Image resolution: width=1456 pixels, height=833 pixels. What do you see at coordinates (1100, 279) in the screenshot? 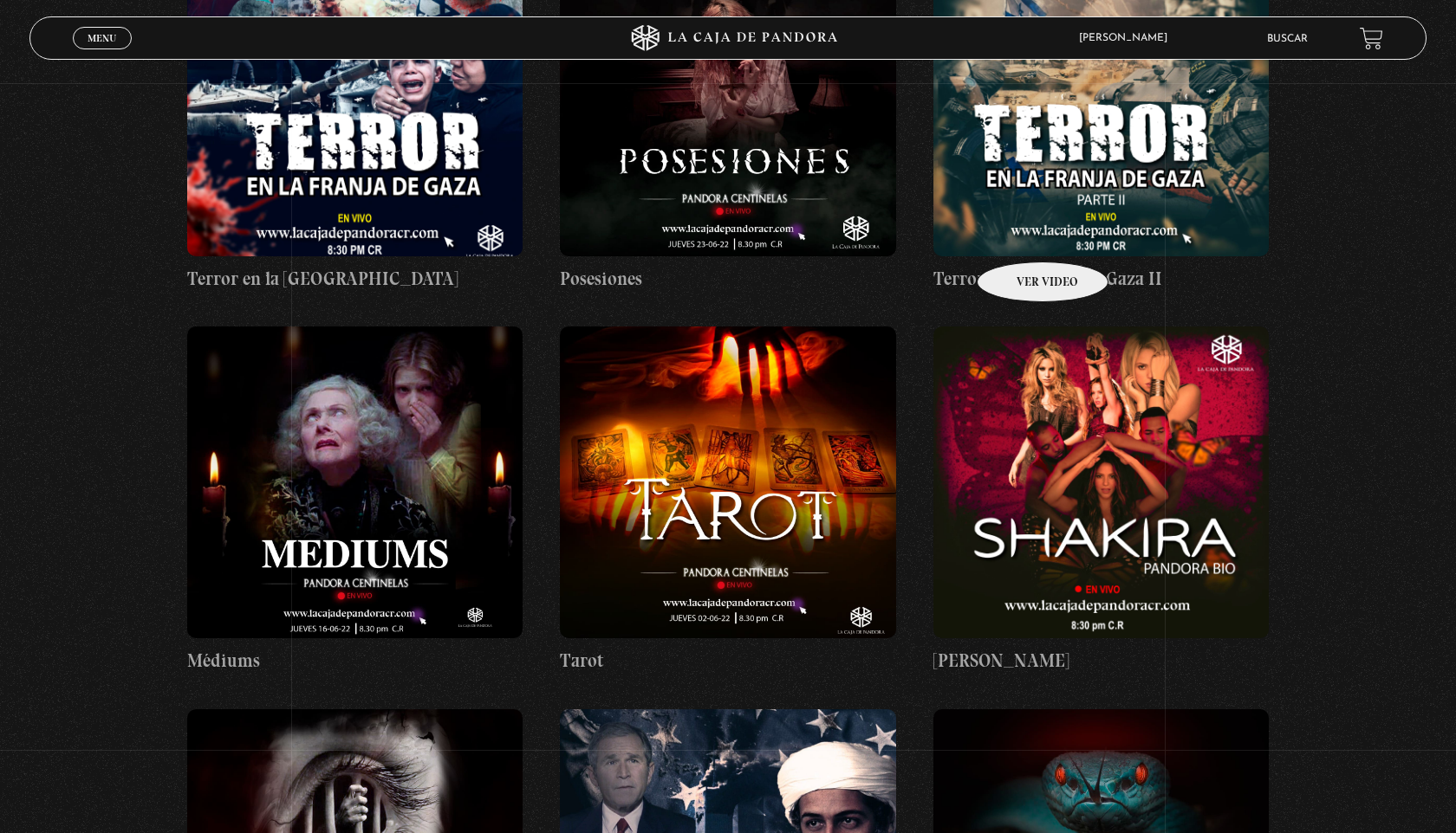
I see `h4: Terror en la Franja de Gaza II` at bounding box center [1100, 279].